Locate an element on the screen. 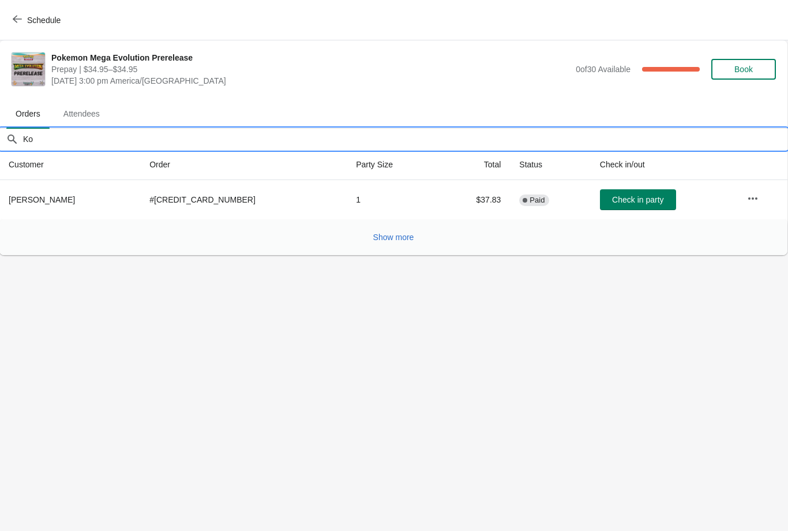 This screenshot has width=788, height=531. span: Book is located at coordinates (744, 69).